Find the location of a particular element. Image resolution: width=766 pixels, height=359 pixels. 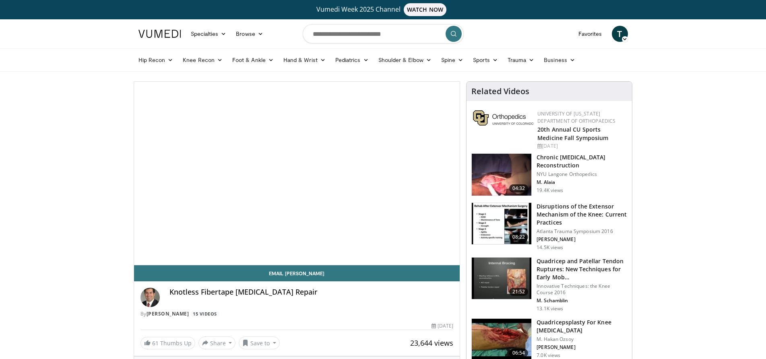

span: WATCH NOW is located at coordinates (425, 10).